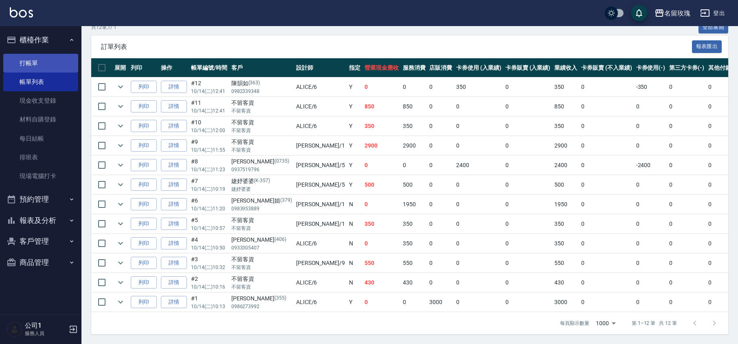  I want to click on td: 2900, so click(414, 145).